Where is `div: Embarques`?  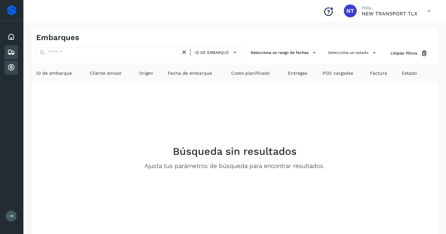 div: Embarques is located at coordinates (11, 52).